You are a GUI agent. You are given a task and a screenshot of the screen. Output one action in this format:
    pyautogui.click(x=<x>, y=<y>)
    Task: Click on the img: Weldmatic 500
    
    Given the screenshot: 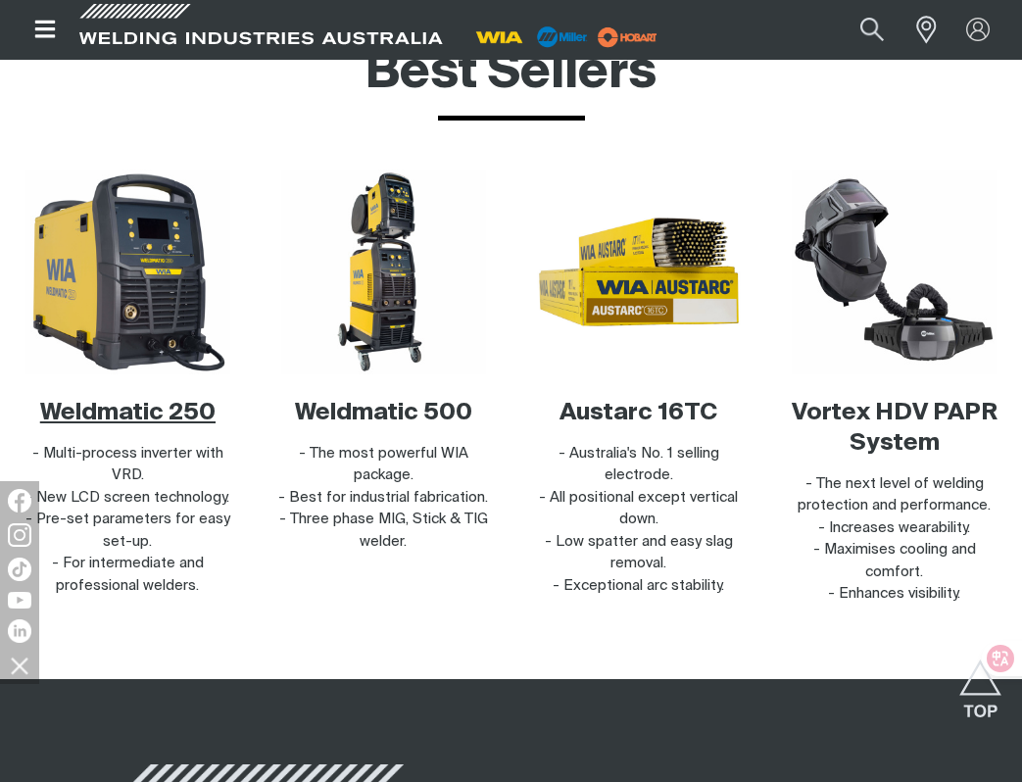 What is the action you would take?
    pyautogui.click(x=383, y=271)
    